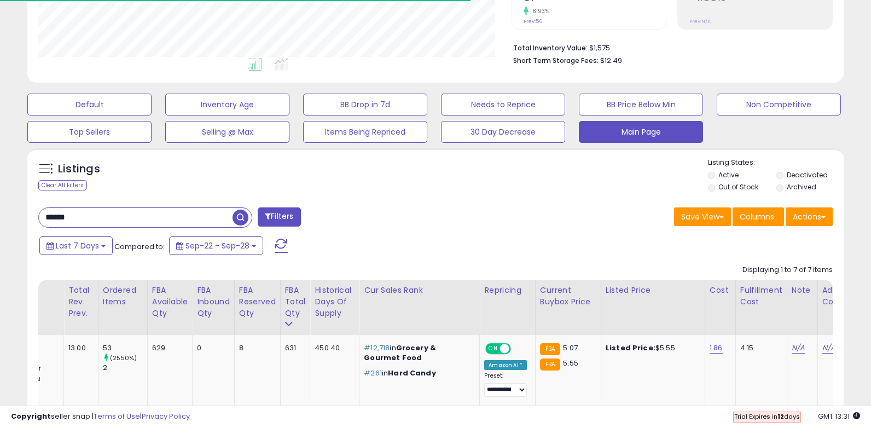 Image resolution: width=871 pixels, height=428 pixels. I want to click on button: Actions, so click(809, 217).